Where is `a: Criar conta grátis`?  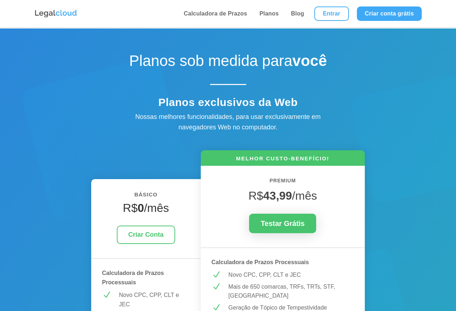
a: Criar conta grátis is located at coordinates (390, 14).